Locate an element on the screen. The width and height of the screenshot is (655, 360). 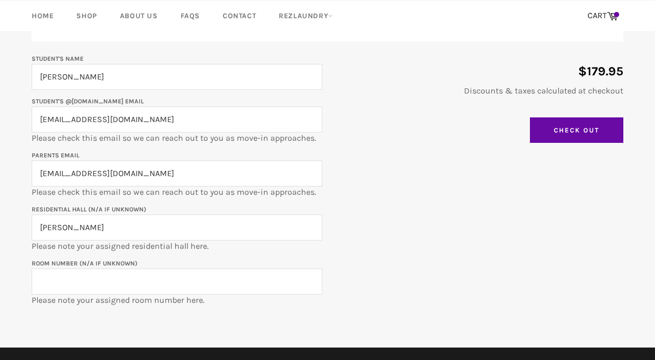
a: Contact is located at coordinates (239, 16).